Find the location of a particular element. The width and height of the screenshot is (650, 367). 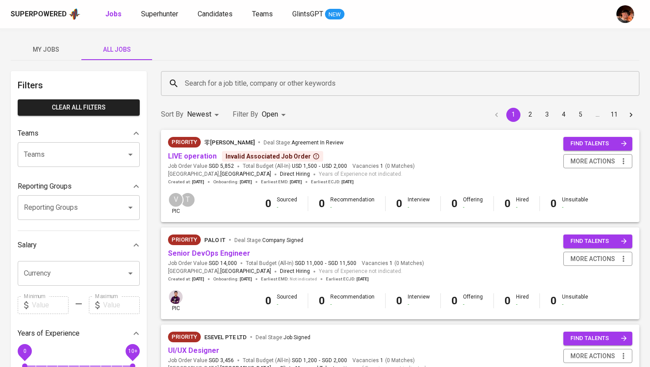

b: Jobs is located at coordinates (113, 14).